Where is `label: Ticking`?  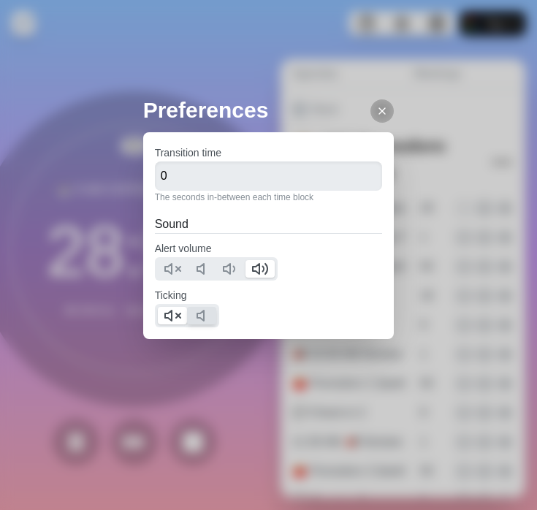
label: Ticking is located at coordinates (171, 295).